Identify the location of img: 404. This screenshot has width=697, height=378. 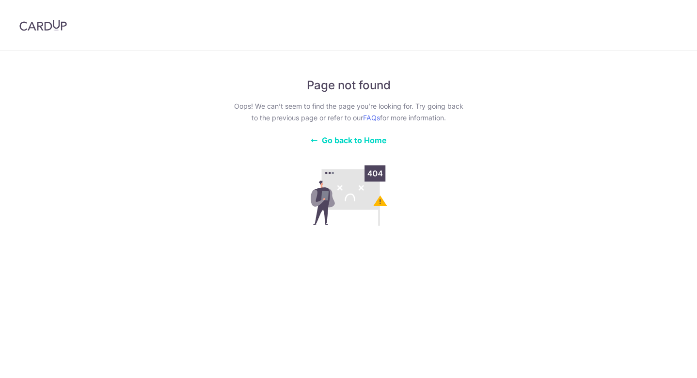
(349, 195).